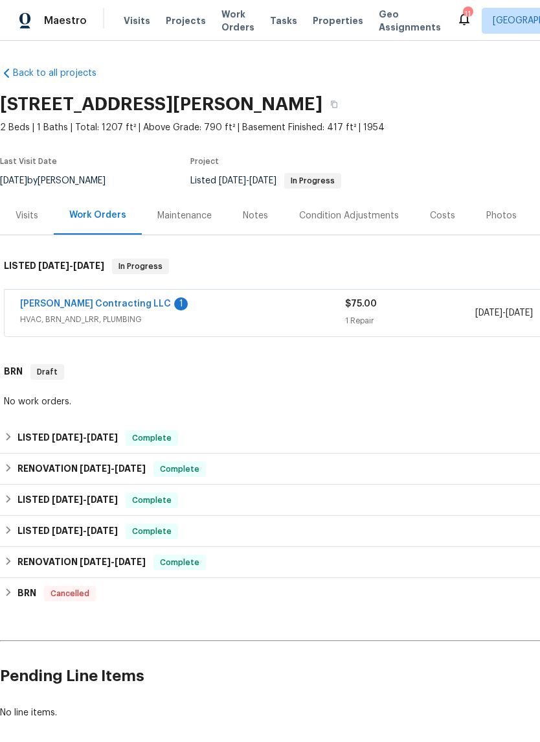 This screenshot has height=742, width=540. I want to click on div: 1 Repair, so click(410, 321).